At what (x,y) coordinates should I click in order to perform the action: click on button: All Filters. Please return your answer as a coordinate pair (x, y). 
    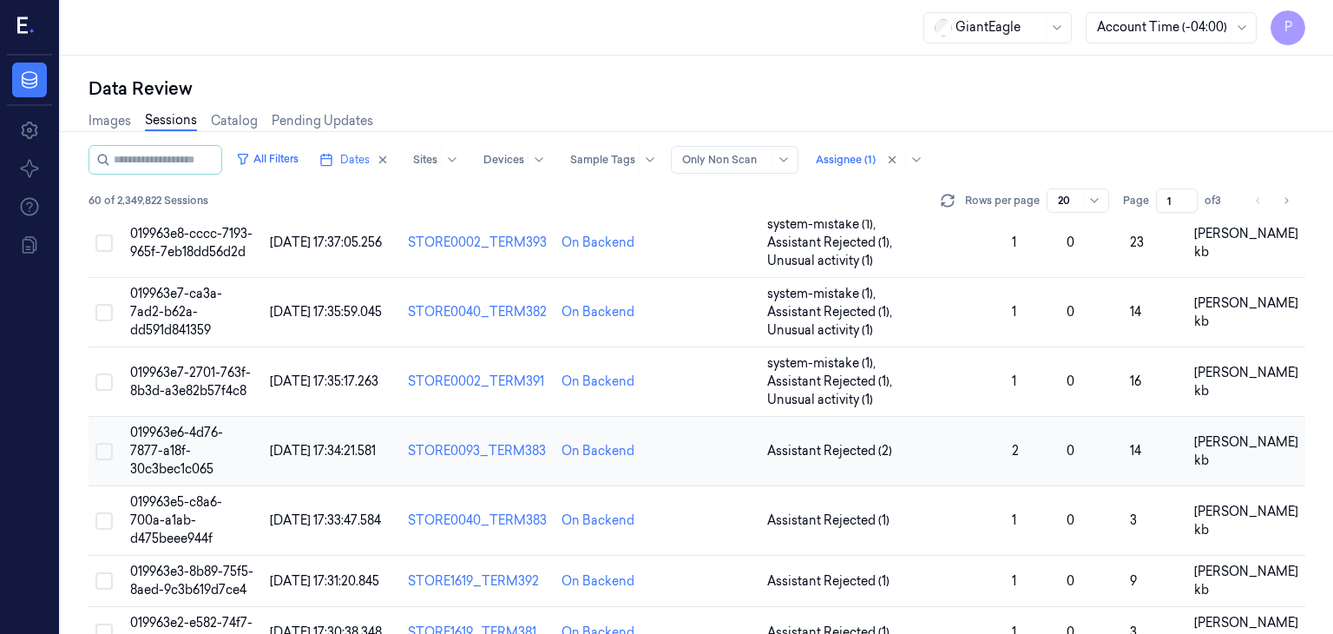
    Looking at the image, I should click on (267, 159).